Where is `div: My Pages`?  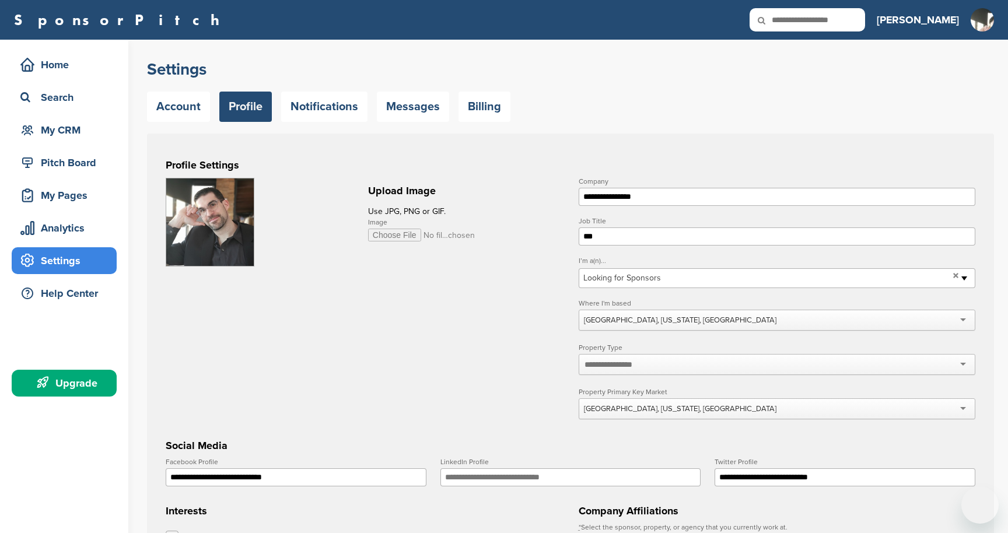 div: My Pages is located at coordinates (67, 195).